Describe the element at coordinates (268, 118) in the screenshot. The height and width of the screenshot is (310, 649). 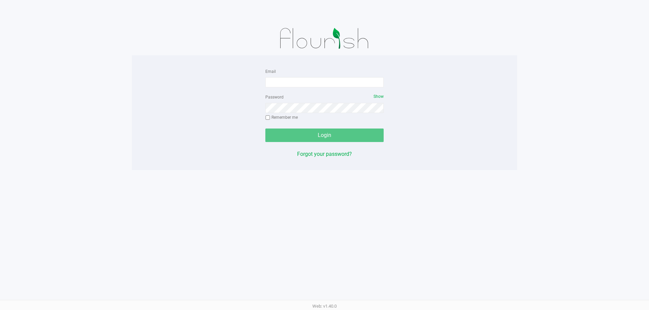
I see `input: Remember me` at that location.